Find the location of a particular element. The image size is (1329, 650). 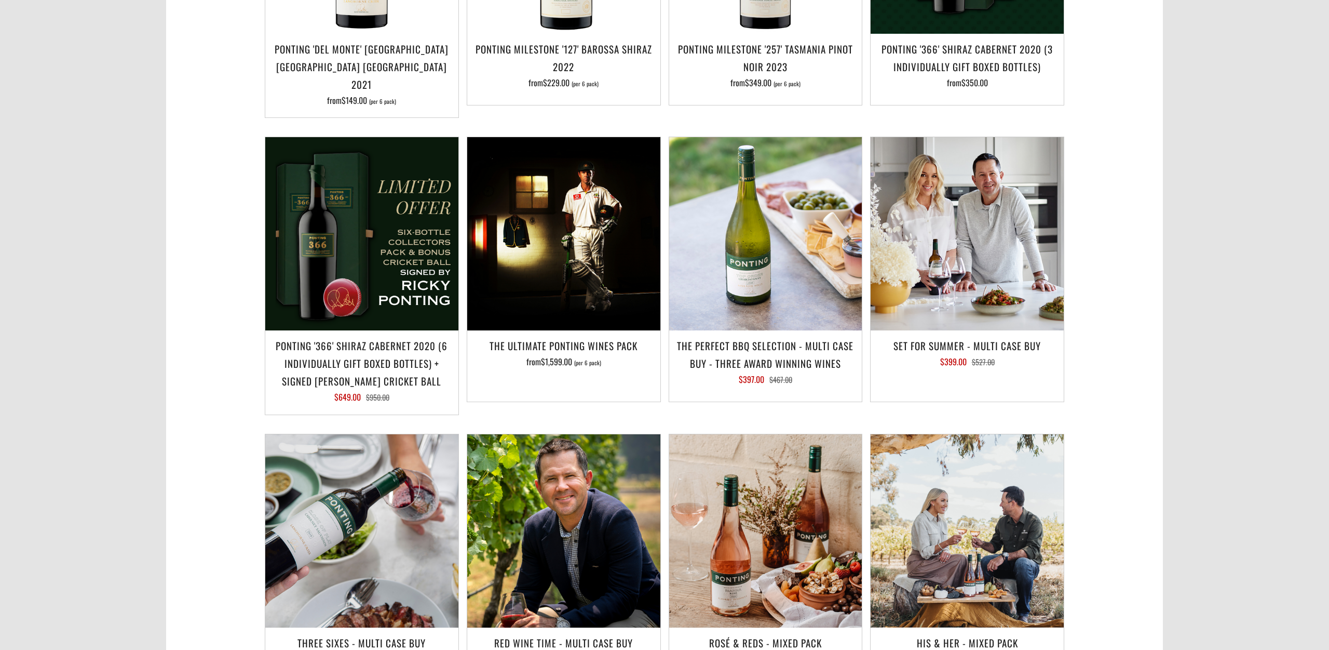

h3: Ponting Milestone '257' Tasmania Pinot Noir 2023 is located at coordinates (766, 58).